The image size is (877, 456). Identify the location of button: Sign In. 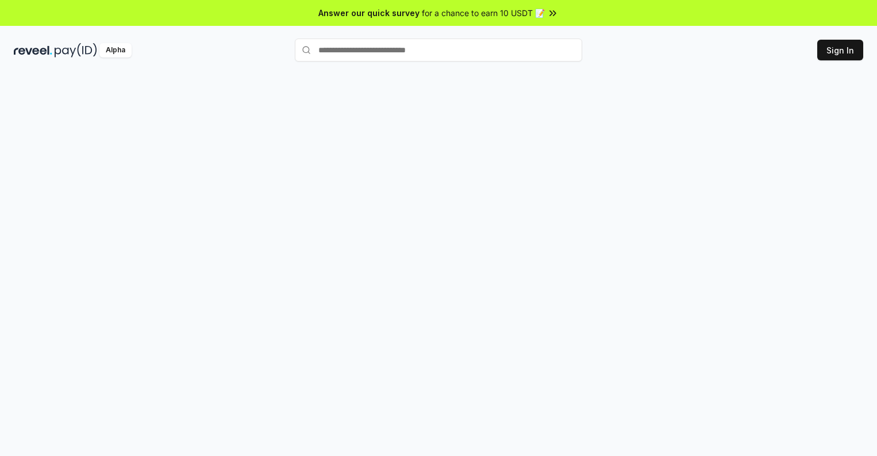
(840, 50).